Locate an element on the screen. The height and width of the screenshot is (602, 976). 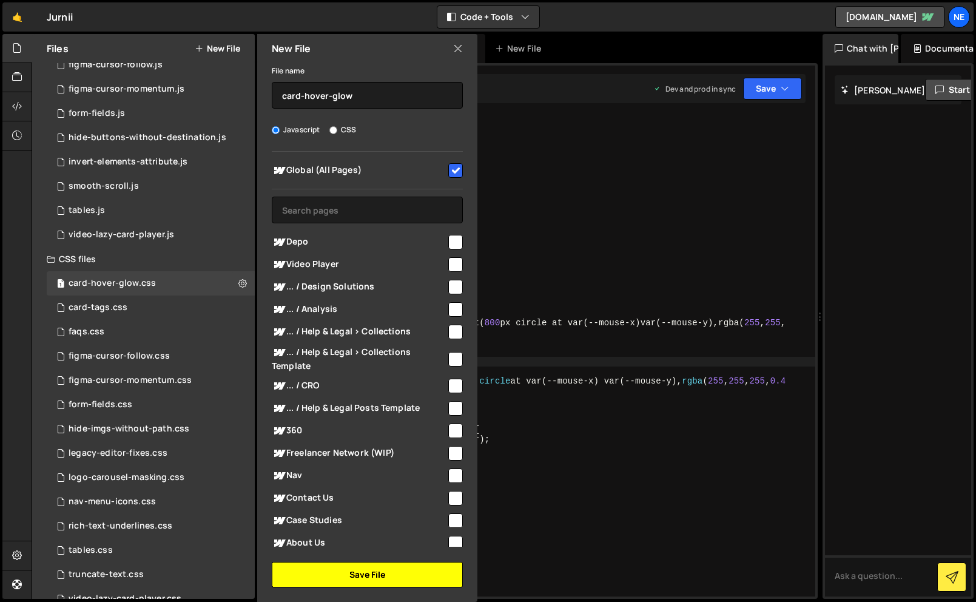
div: 16694/45729.css is located at coordinates (150, 477).